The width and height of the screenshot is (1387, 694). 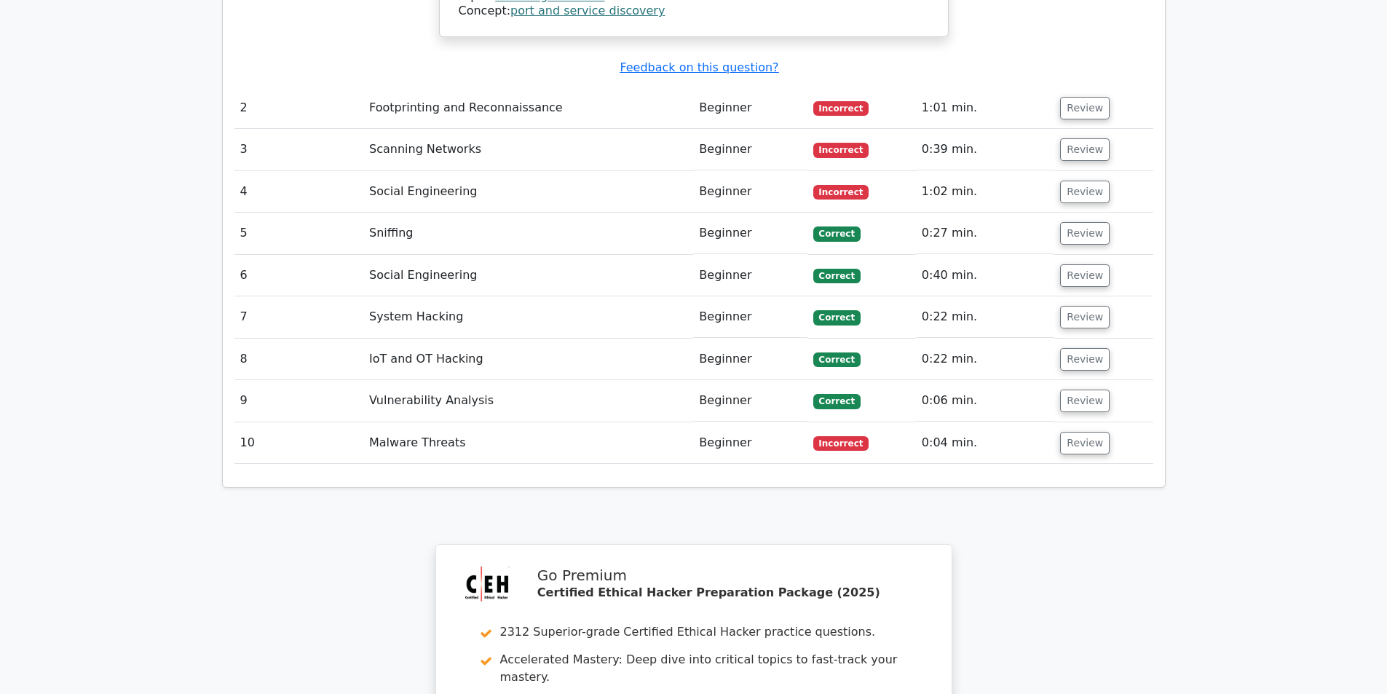 What do you see at coordinates (299, 275) in the screenshot?
I see `td: 6` at bounding box center [299, 275].